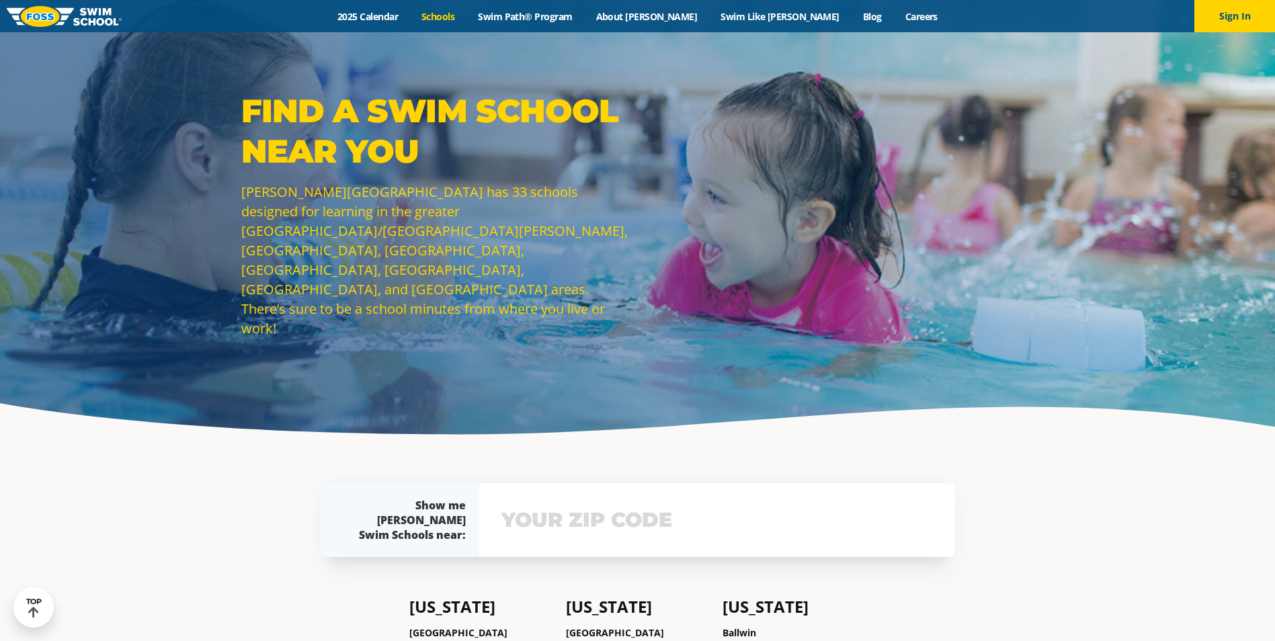 The height and width of the screenshot is (641, 1275). I want to click on img: FOSS Swim School Logo, so click(64, 16).